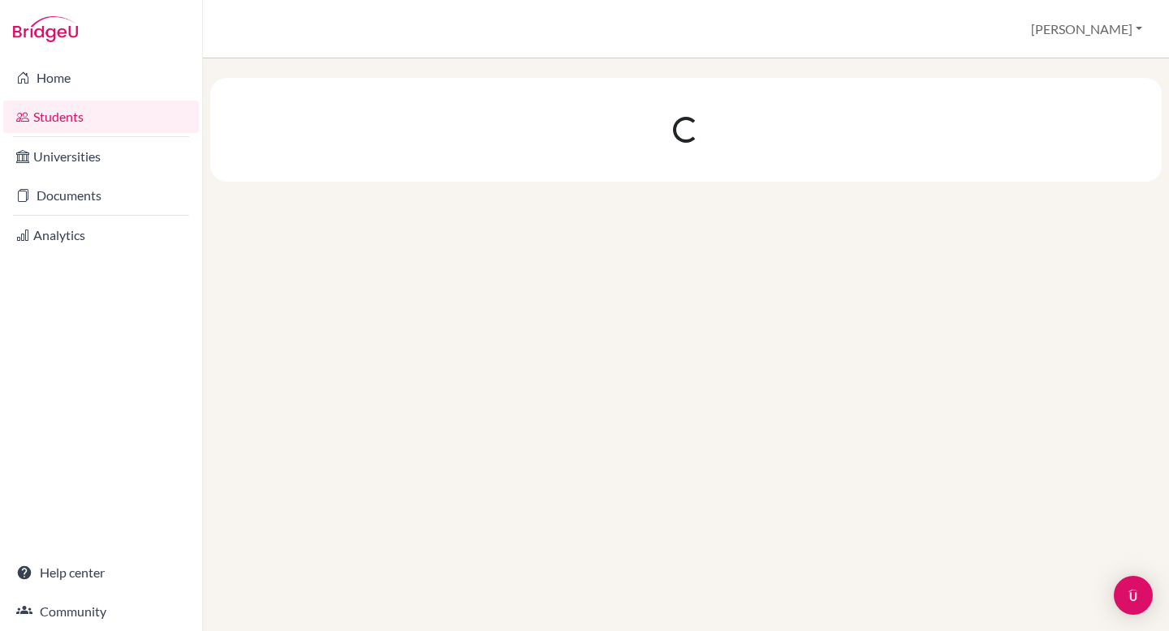  Describe the element at coordinates (101, 196) in the screenshot. I see `a: Documents` at that location.